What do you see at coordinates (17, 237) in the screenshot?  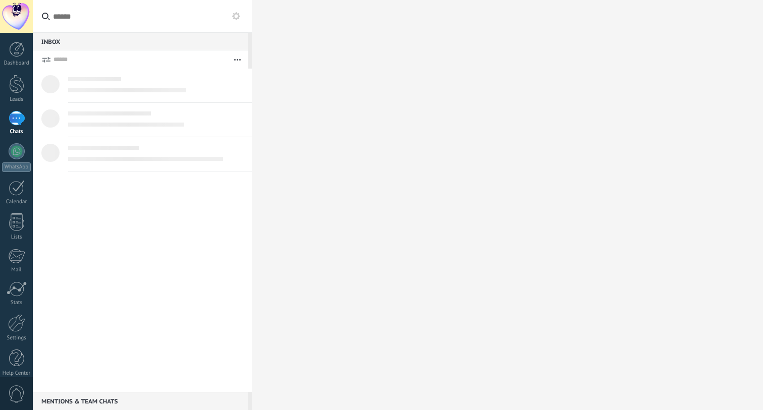 I see `div: Lists` at bounding box center [17, 237].